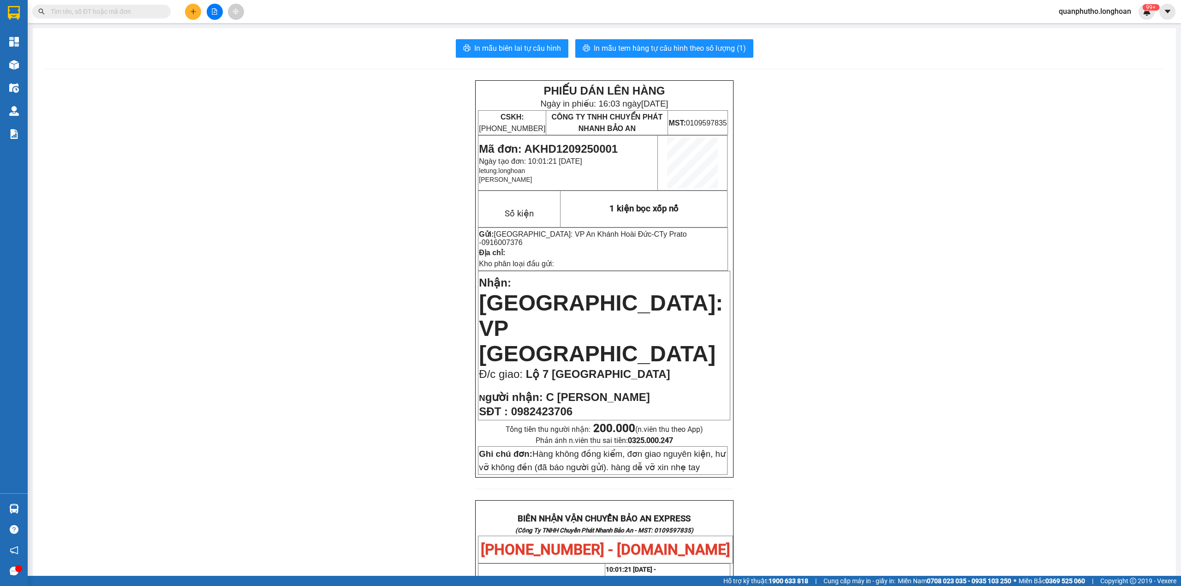 The image size is (1181, 586). I want to click on strong: 200.000, so click(614, 428).